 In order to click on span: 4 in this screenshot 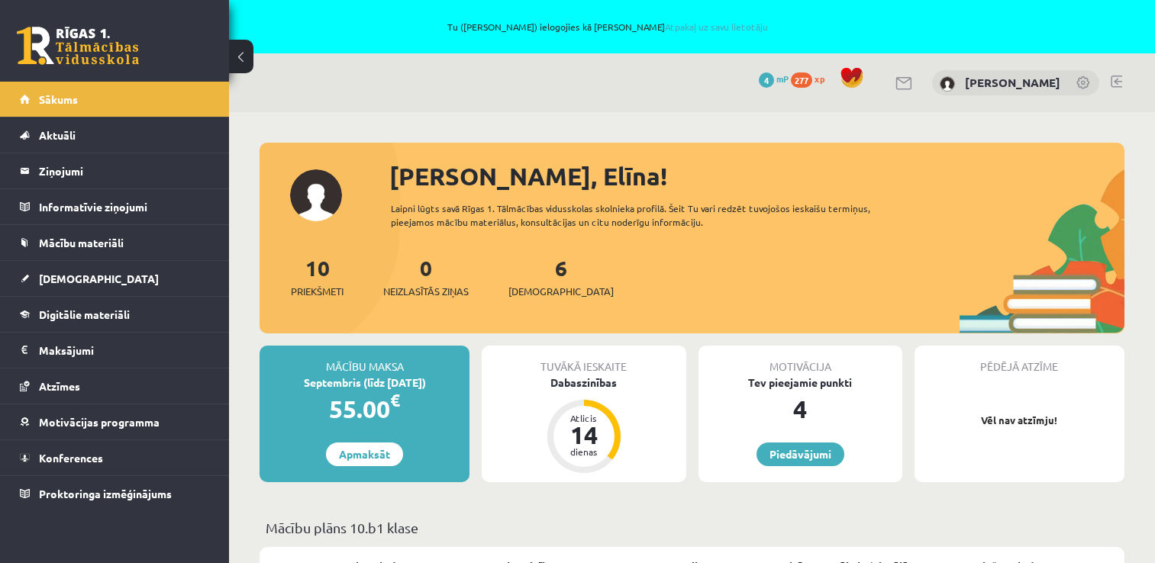, I will do `click(766, 80)`.